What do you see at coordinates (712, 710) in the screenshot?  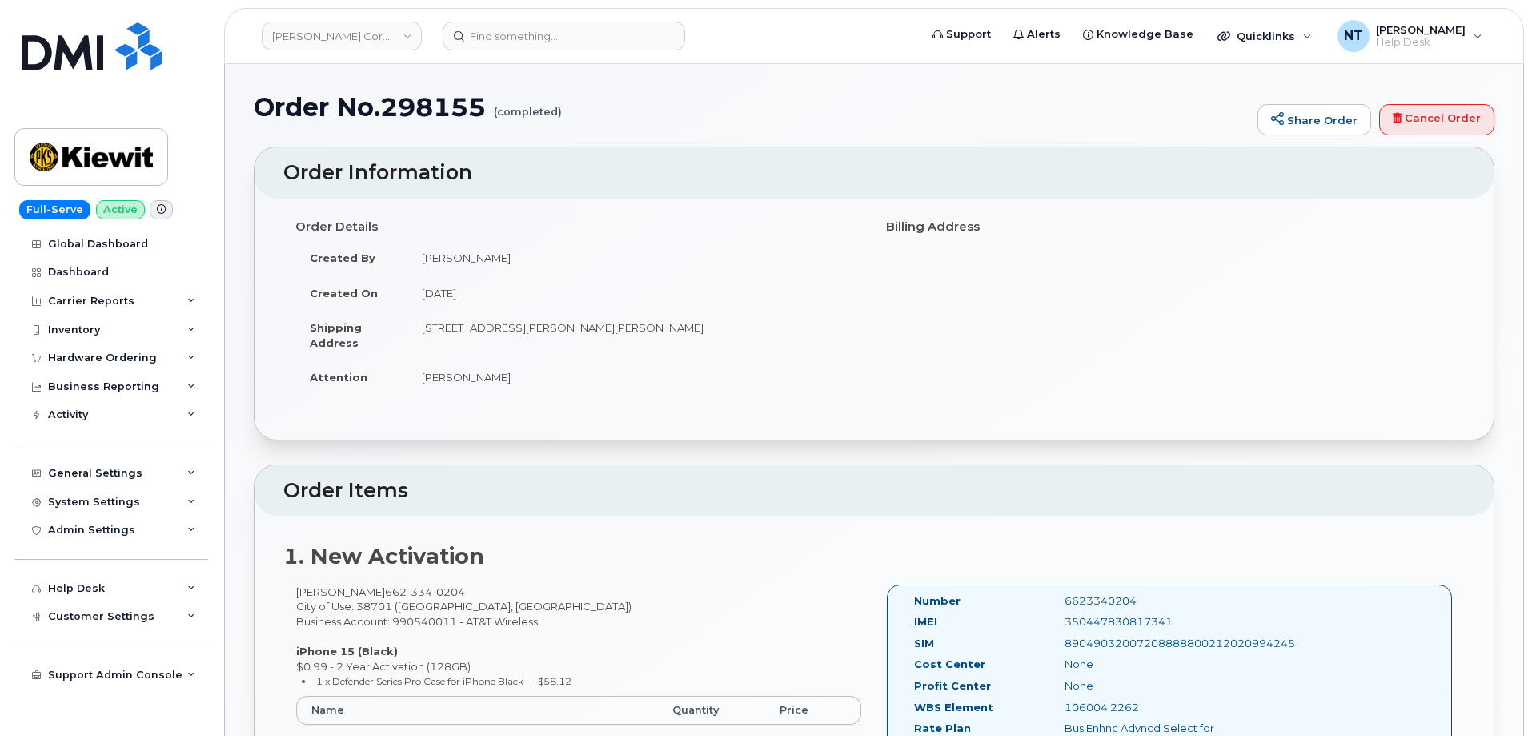 I see `th: Quantity` at bounding box center [712, 710].